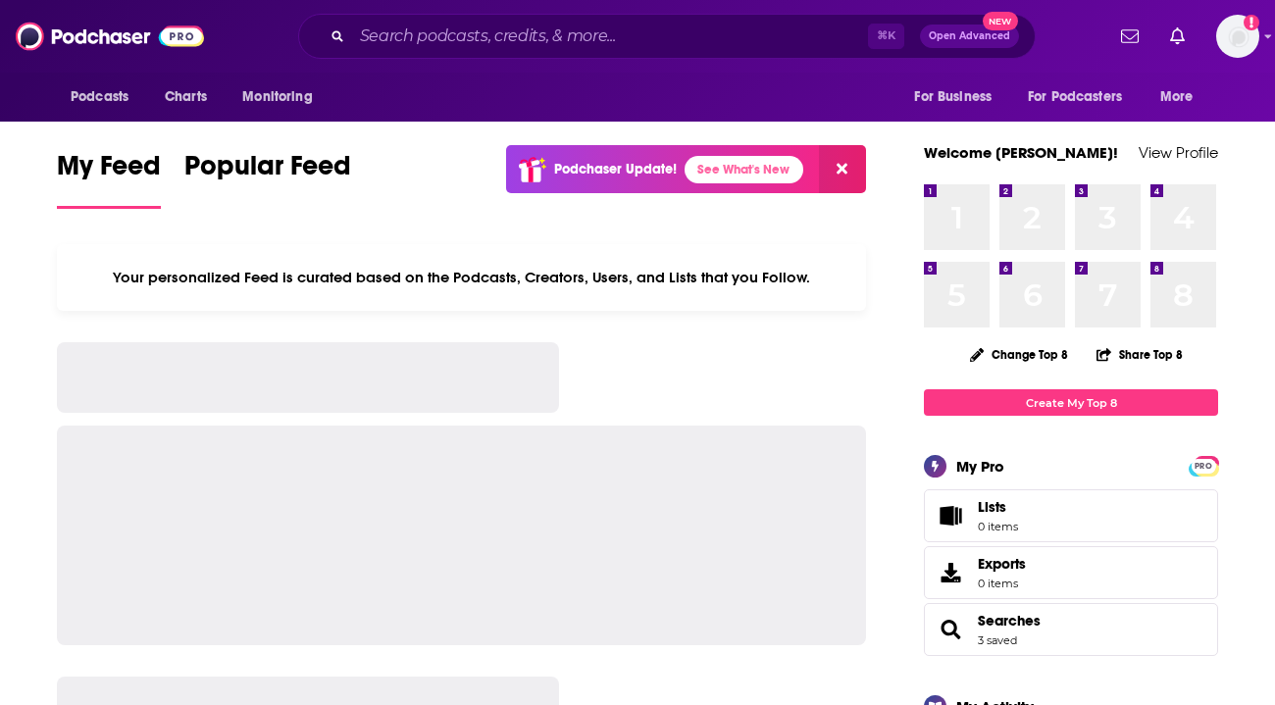  Describe the element at coordinates (110, 36) in the screenshot. I see `a: Podchaser - Follow, Share and Rate Podcasts` at that location.